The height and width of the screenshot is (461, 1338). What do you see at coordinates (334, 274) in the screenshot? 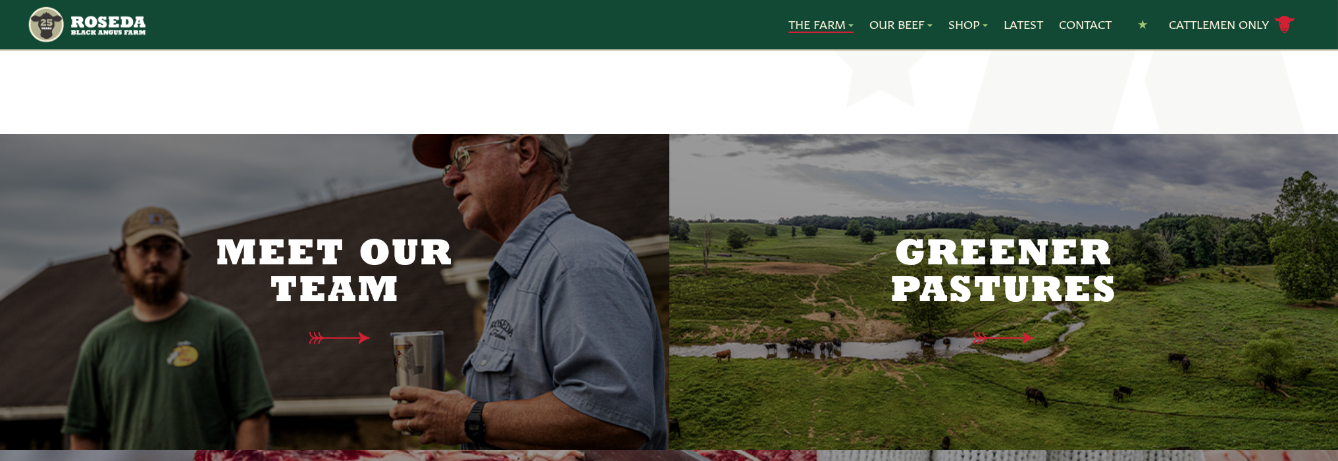
I see `h2: Meet Our Team` at bounding box center [334, 274].